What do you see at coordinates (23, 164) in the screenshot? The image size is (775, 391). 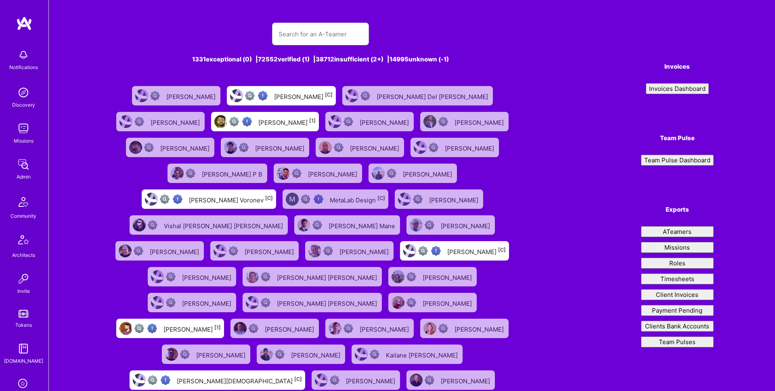 I see `img: admin teamwork` at bounding box center [23, 164].